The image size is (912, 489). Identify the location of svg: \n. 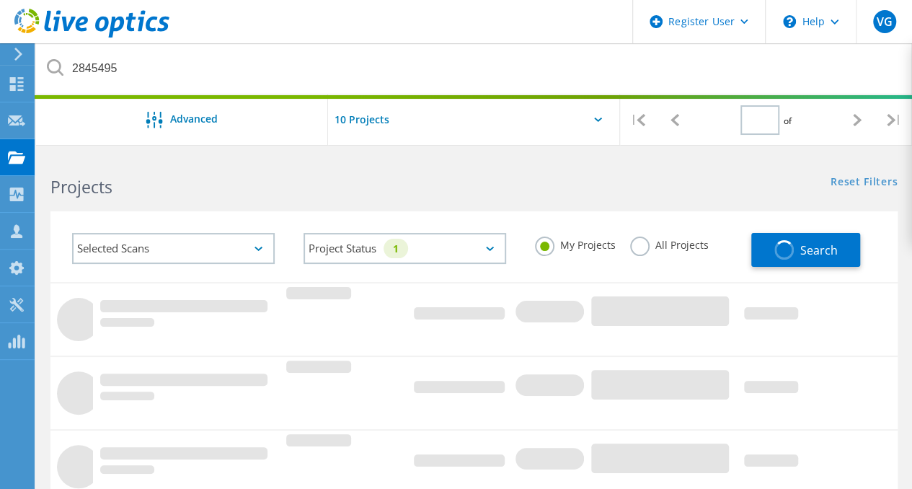
(790, 22).